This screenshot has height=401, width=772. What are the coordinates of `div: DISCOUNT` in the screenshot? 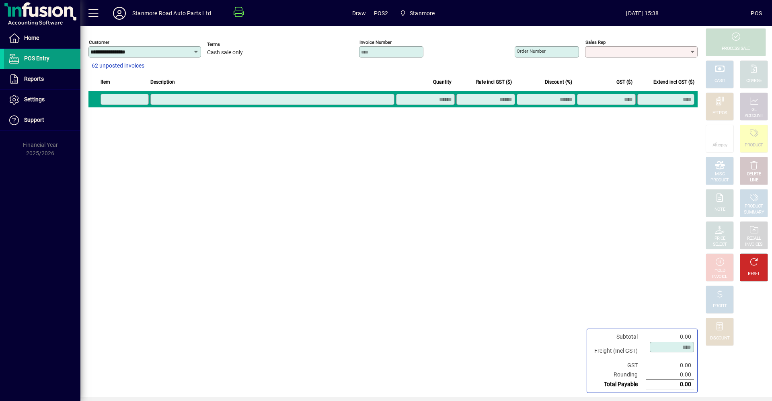 It's located at (720, 338).